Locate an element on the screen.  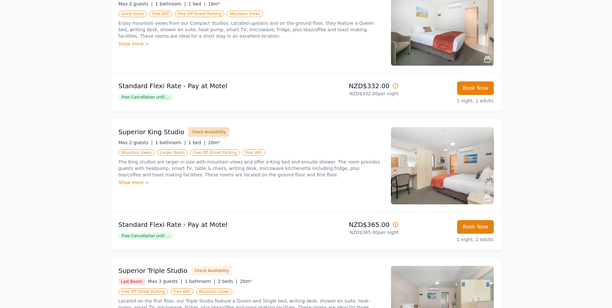
p: NZD$365.00 per night is located at coordinates (354, 232).